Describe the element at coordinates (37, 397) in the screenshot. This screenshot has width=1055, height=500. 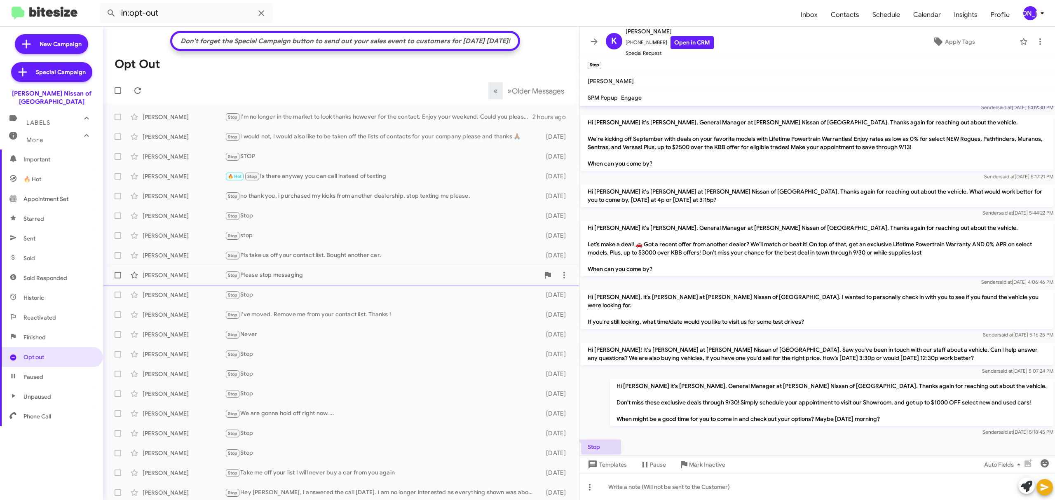
I see `span: Unpaused` at that location.